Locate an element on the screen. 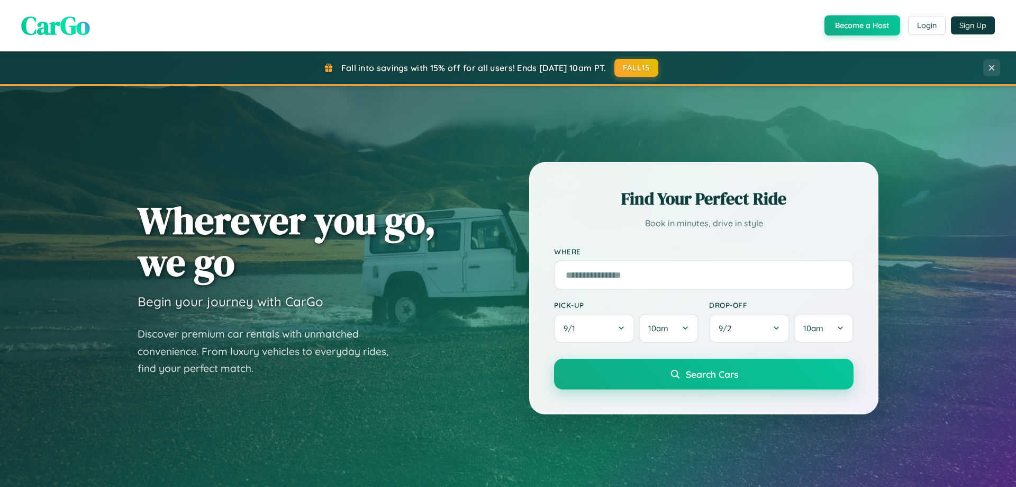 The height and width of the screenshot is (487, 1016). h2: Find Your Perfect Ride is located at coordinates (704, 199).